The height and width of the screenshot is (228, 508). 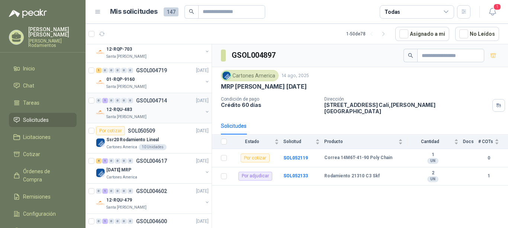 I want to click on span: Remisiones, so click(x=37, y=196).